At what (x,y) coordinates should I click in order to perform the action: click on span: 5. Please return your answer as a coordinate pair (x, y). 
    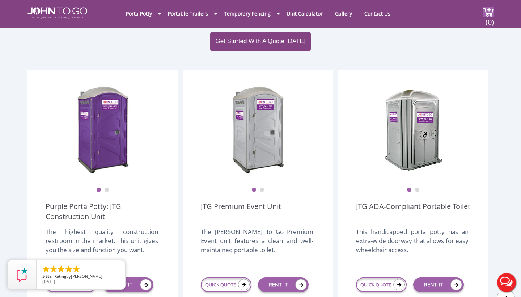
    Looking at the image, I should click on (43, 276).